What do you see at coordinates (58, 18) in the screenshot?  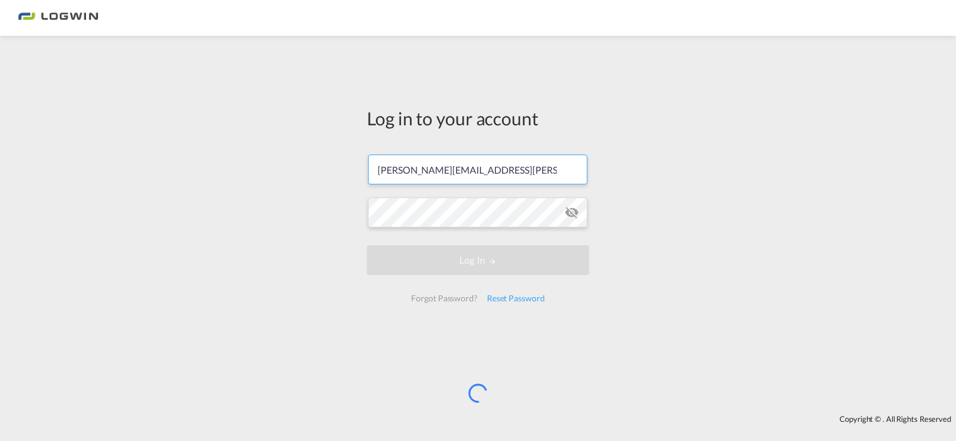 I see `img: bc73a0e0d8c111efacd525e4c8ad7d32.png` at bounding box center [58, 18].